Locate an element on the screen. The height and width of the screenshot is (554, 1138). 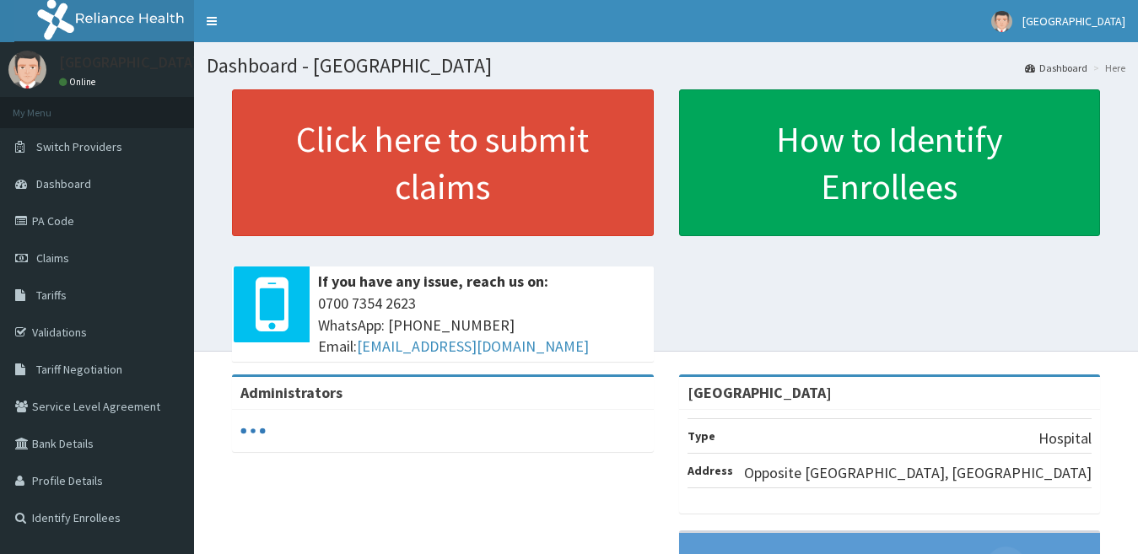
a: Dashboard is located at coordinates (1057, 68).